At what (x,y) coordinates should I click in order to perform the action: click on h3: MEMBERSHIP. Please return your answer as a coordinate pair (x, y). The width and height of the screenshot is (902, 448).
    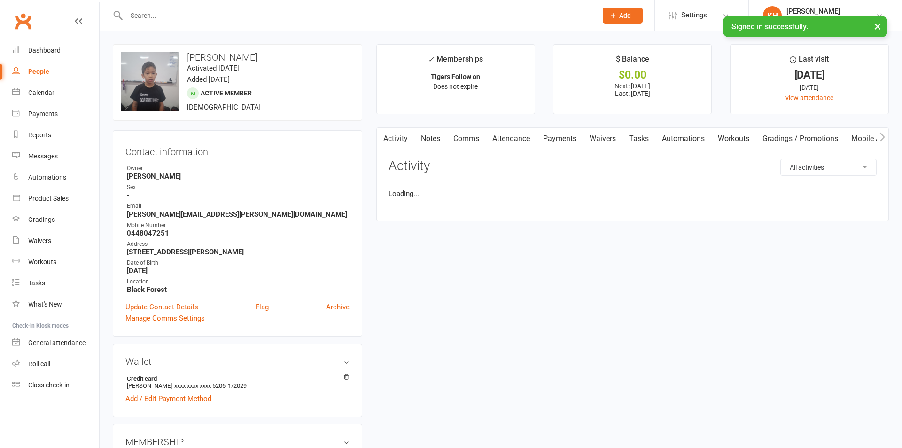
    Looking at the image, I should click on (237, 442).